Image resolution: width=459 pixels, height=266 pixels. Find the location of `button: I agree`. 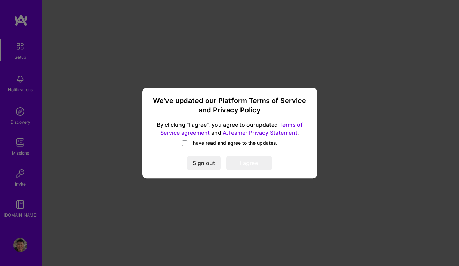

button: I agree is located at coordinates (249, 163).